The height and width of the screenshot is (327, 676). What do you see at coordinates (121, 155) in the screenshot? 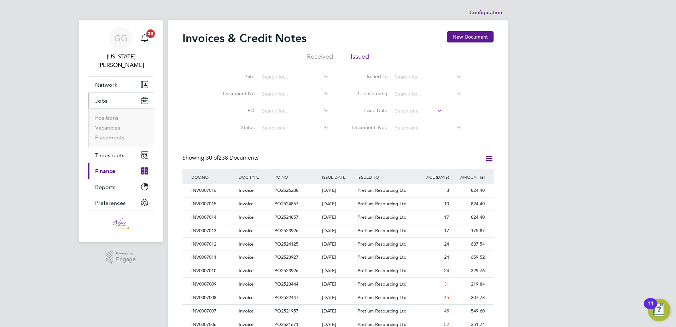
I see `button: Timesheets` at bounding box center [121, 155].